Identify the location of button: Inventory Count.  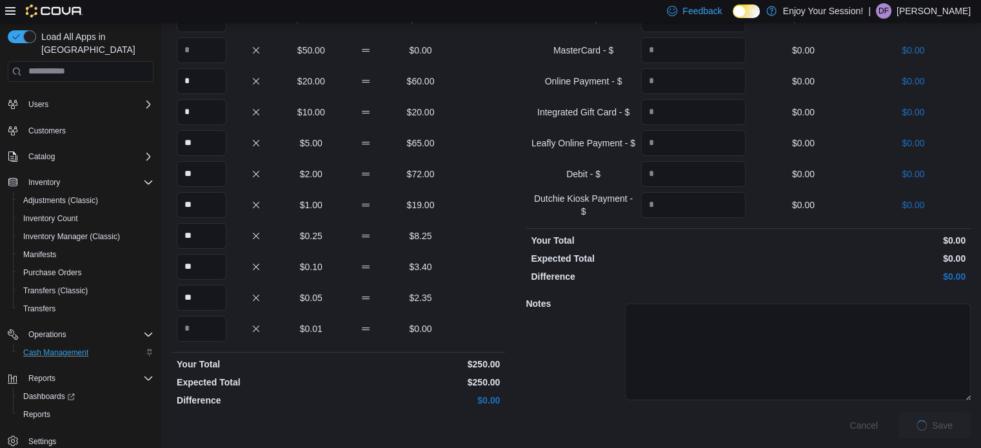
(86, 219).